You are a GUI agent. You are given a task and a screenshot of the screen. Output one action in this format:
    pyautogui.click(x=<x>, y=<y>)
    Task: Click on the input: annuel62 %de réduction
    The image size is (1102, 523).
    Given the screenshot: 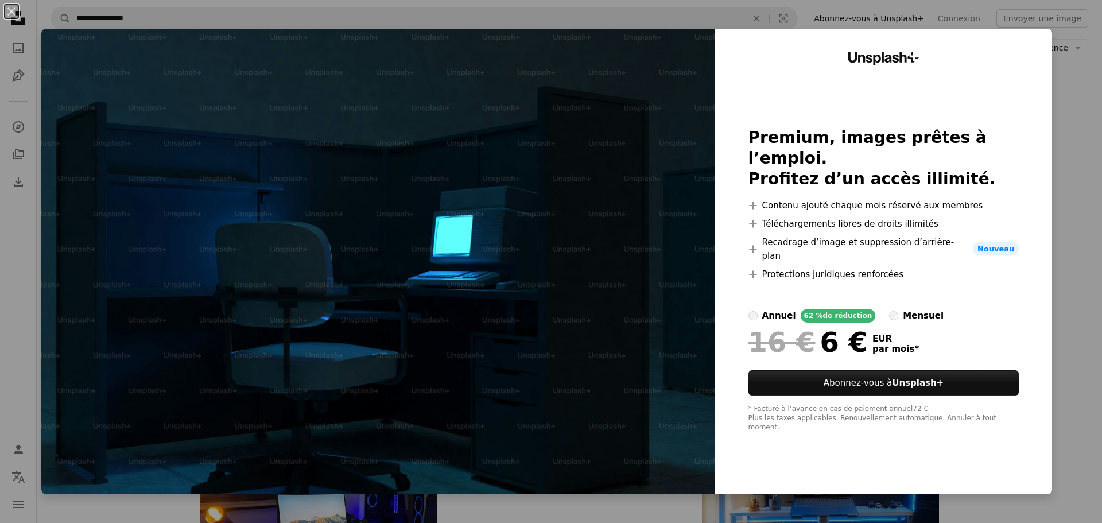 What is the action you would take?
    pyautogui.click(x=753, y=316)
    